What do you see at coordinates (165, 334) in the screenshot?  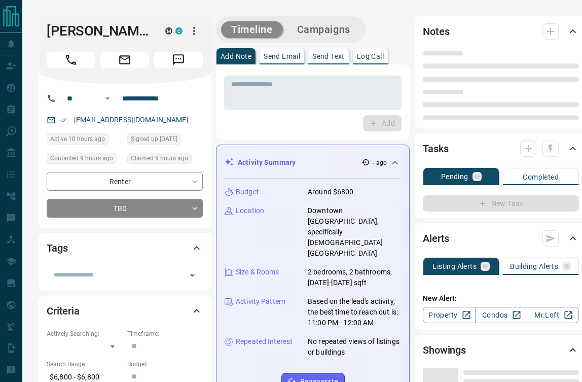 I see `p: Timeframe:` at bounding box center [165, 334].